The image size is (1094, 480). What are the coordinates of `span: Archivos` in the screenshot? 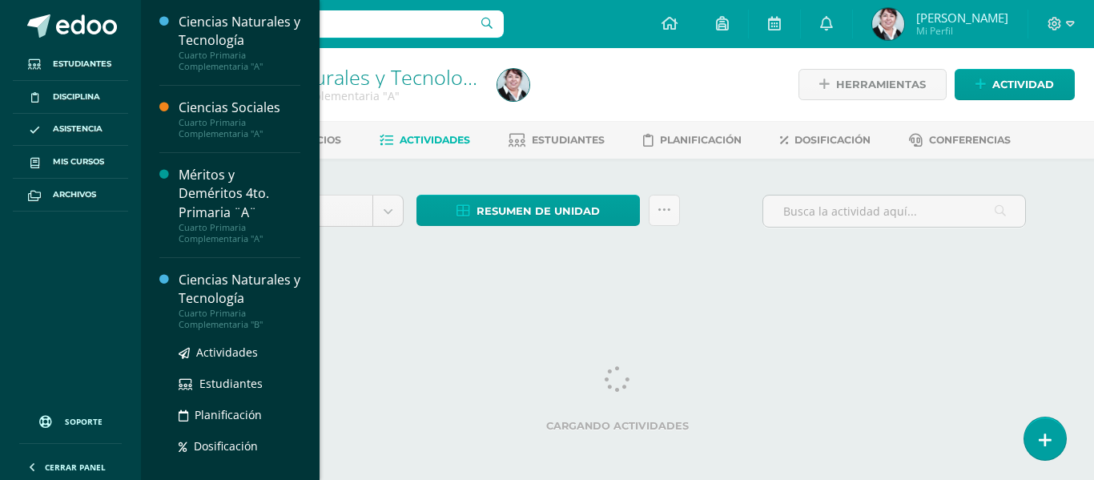 It's located at (75, 195).